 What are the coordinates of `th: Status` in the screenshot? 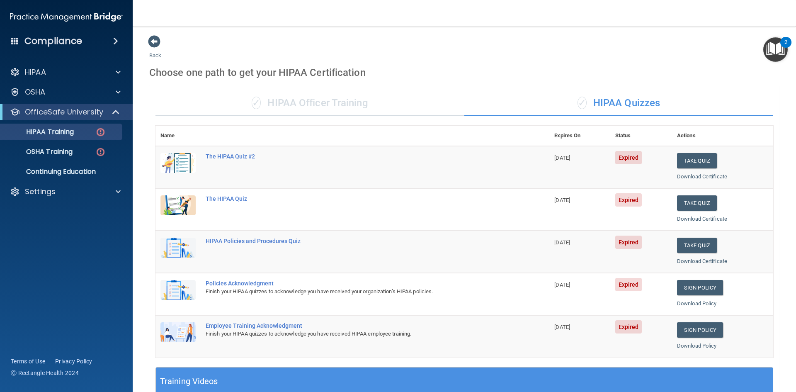 It's located at (641, 136).